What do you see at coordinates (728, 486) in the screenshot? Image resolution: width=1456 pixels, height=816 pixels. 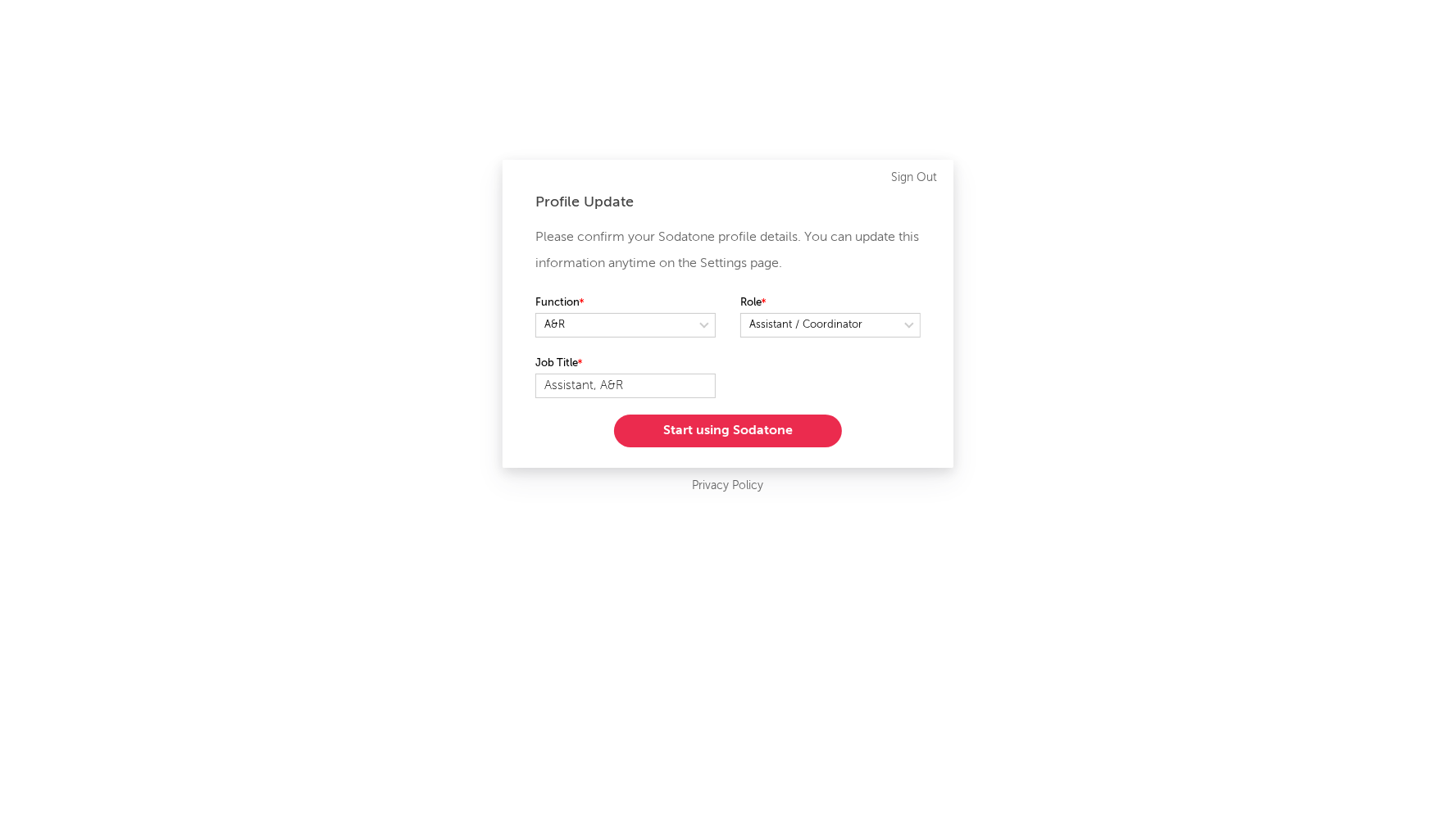 I see `a: Privacy Policy` at bounding box center [728, 486].